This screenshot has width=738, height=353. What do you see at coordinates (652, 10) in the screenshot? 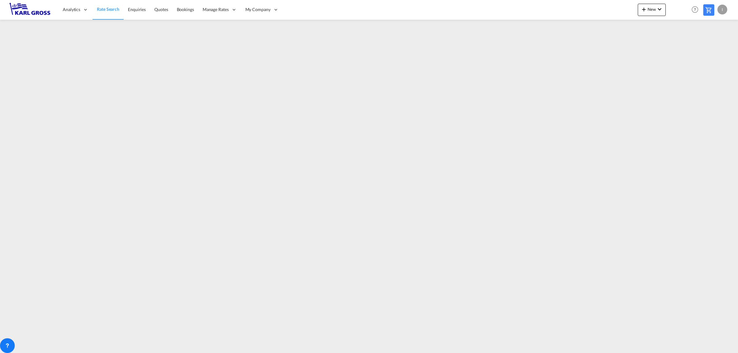
I see `button: icon-plus 400-fgNewicon-chevron-down` at bounding box center [652, 10].